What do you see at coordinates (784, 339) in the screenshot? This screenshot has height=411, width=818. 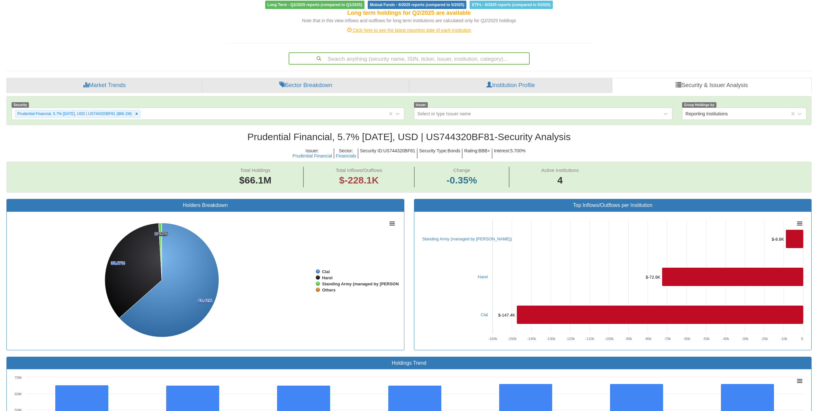 I see `text: -10k` at bounding box center [784, 339].